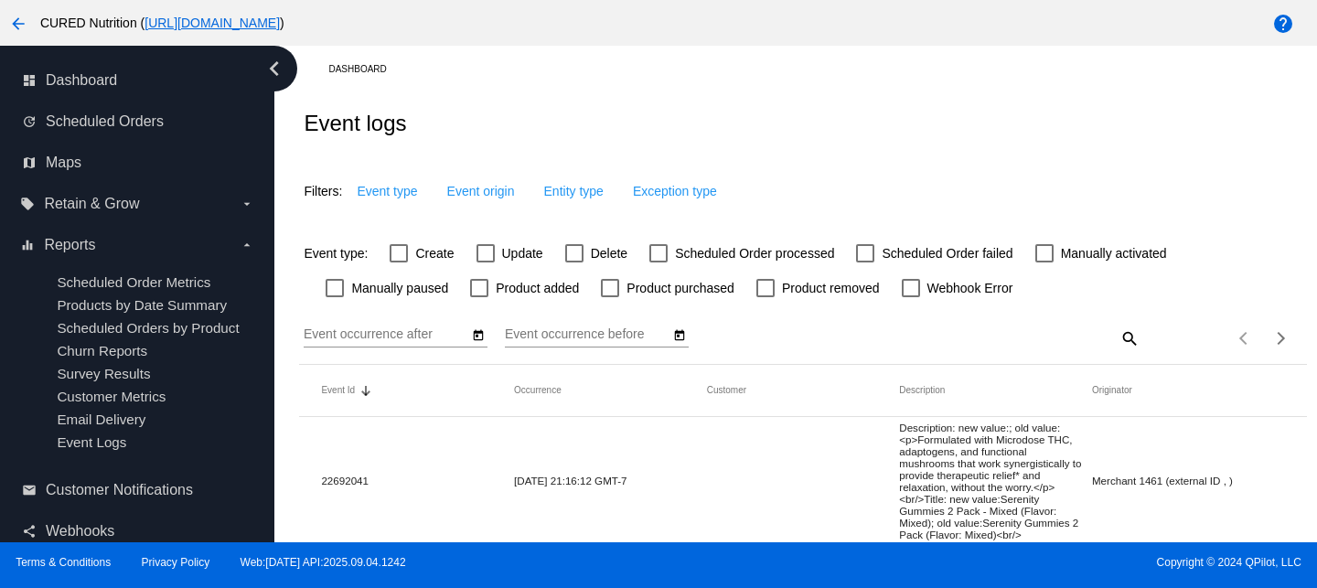 Image resolution: width=1317 pixels, height=588 pixels. What do you see at coordinates (610, 390) in the screenshot?
I see `mat-header-cell: Occurrence` at bounding box center [610, 390].